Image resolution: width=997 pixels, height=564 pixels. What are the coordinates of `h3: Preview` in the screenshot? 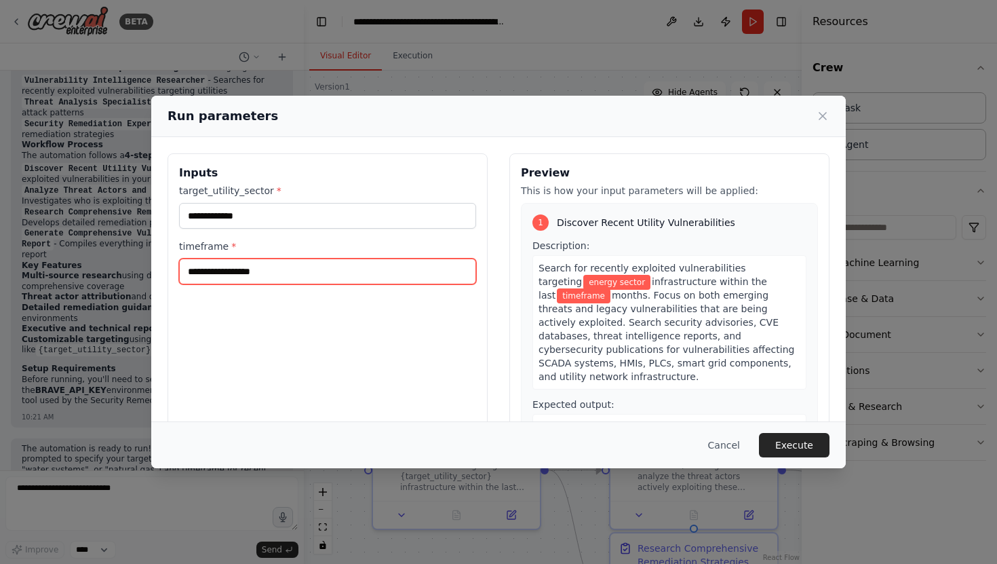 It's located at (670, 173).